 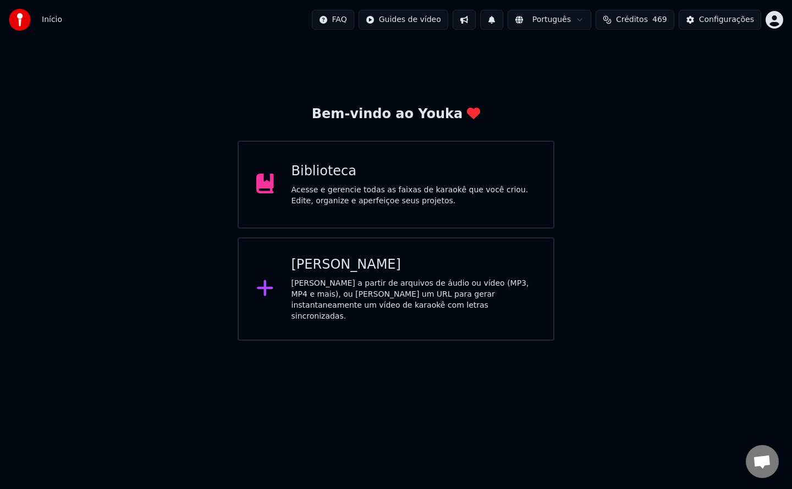 I want to click on span: 469, so click(x=659, y=20).